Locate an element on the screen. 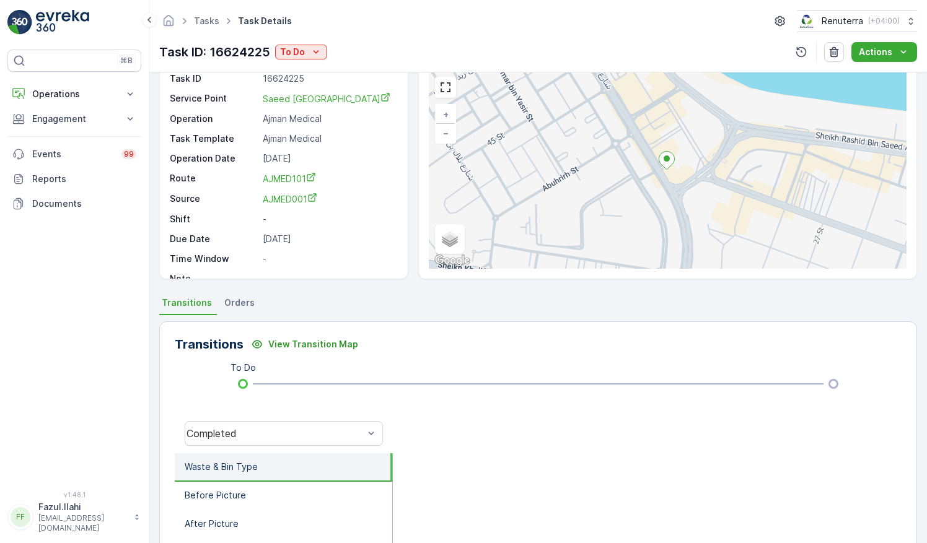 This screenshot has width=927, height=543. a: Open this area in Google Maps (opens a new window) is located at coordinates (452, 261).